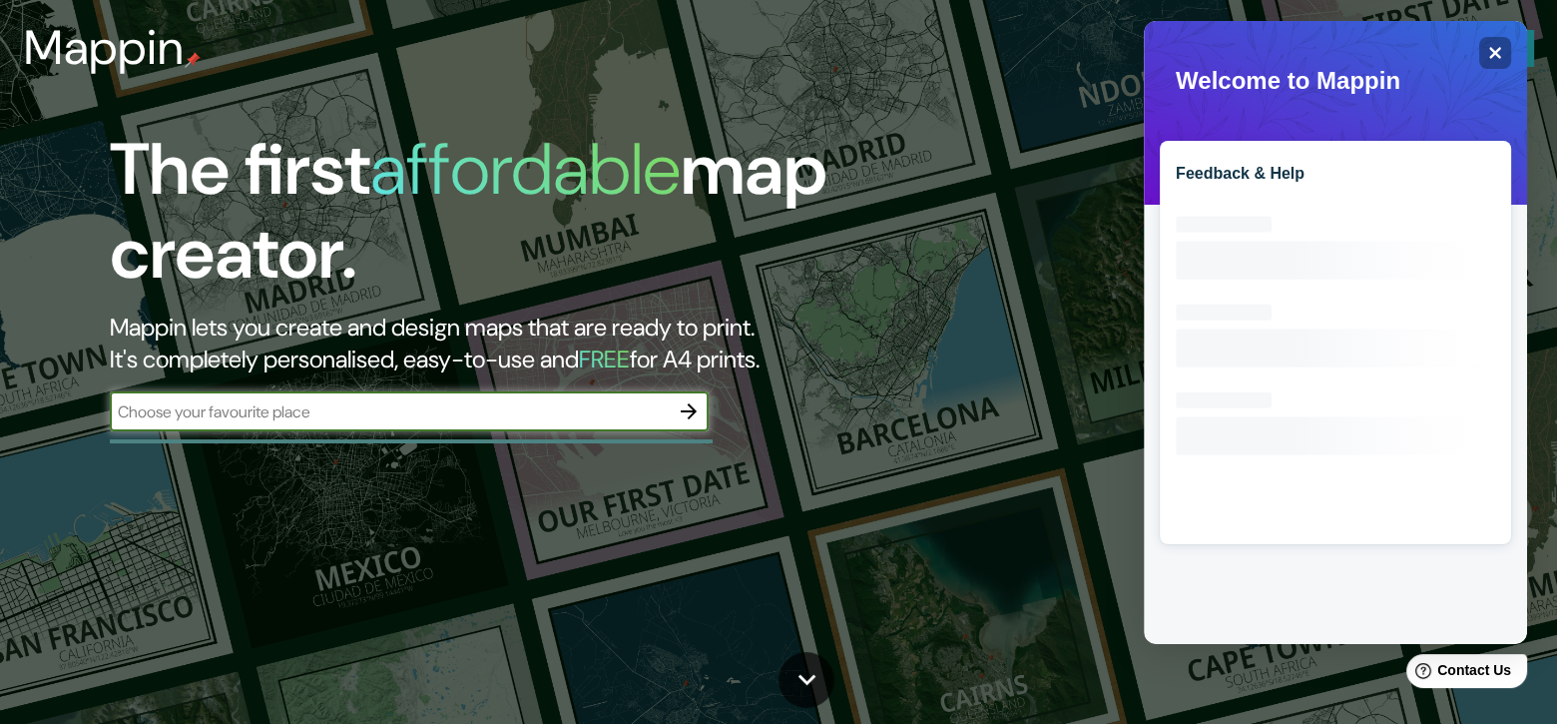 The width and height of the screenshot is (1557, 724). I want to click on span: Contact Us, so click(95, 24).